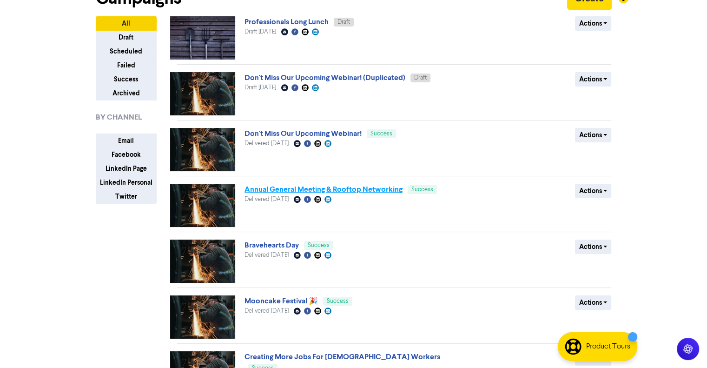  Describe the element at coordinates (126, 51) in the screenshot. I see `button: Scheduled` at that location.